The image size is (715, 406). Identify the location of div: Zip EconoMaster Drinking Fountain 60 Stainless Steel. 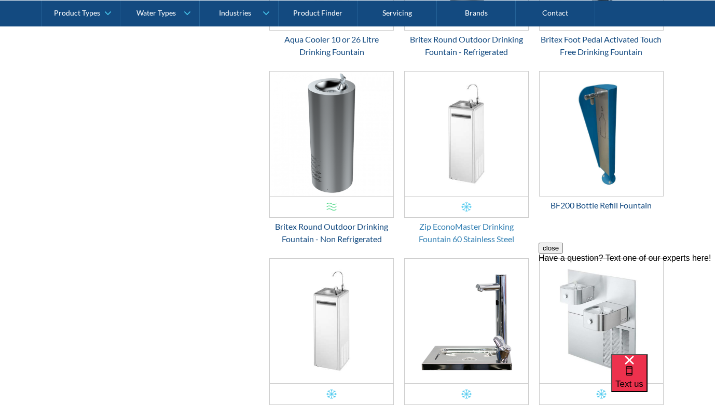
(466, 233).